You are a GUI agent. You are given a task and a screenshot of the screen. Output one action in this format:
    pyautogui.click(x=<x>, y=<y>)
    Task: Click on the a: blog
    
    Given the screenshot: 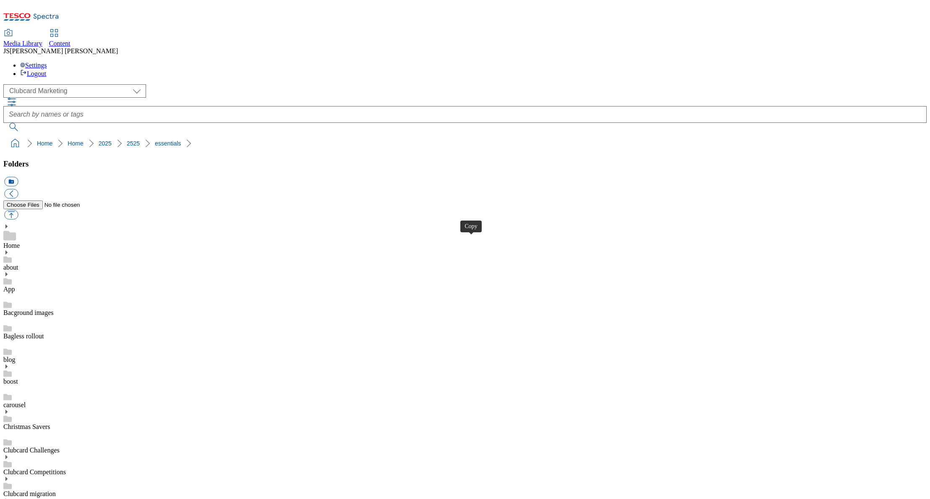 What is the action you would take?
    pyautogui.click(x=9, y=360)
    